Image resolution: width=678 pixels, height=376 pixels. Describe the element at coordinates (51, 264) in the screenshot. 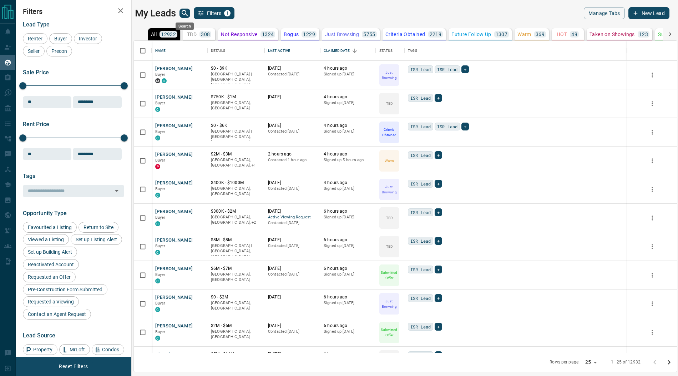

I see `span: Reactivated Account` at that location.